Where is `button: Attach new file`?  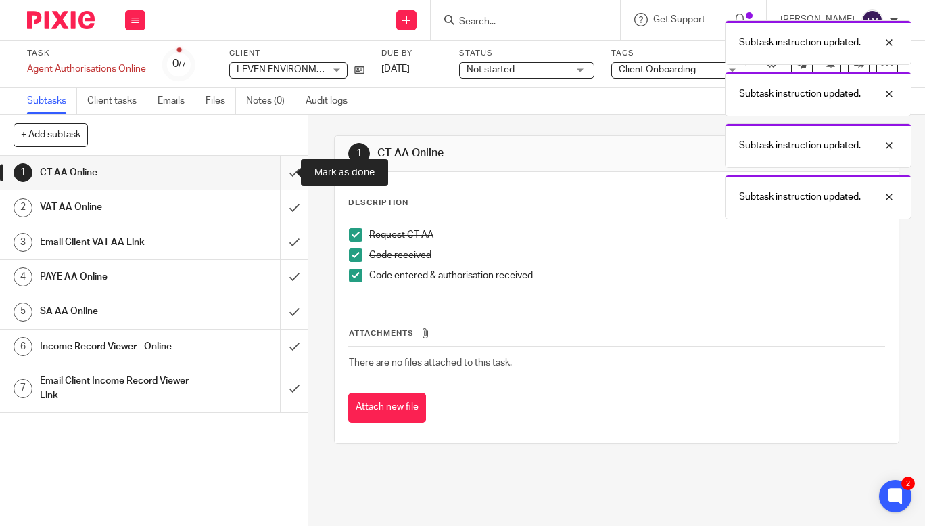
button: Attach new file is located at coordinates (387, 407).